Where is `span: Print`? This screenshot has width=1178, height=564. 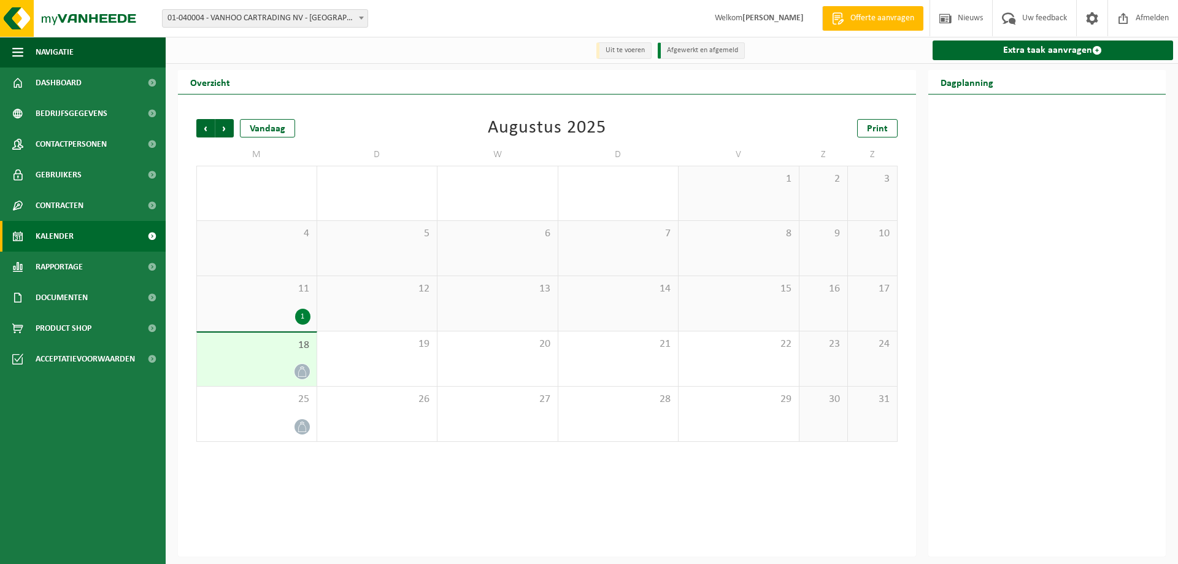
span: Print is located at coordinates (878, 129).